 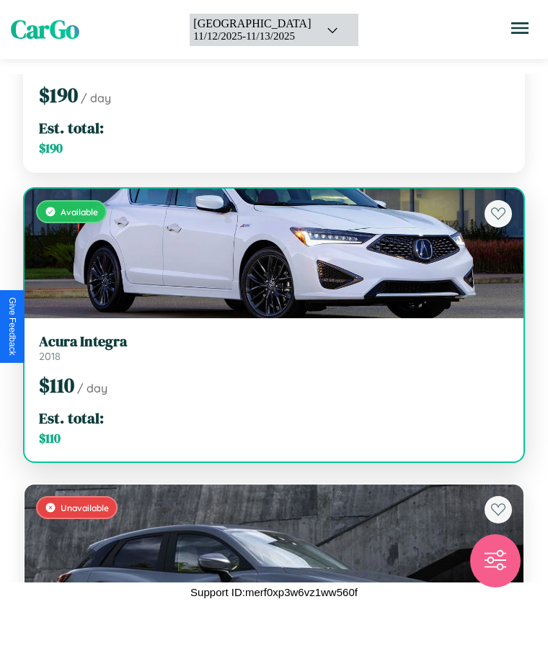 What do you see at coordinates (12, 326) in the screenshot?
I see `div: Give Feedback` at bounding box center [12, 326].